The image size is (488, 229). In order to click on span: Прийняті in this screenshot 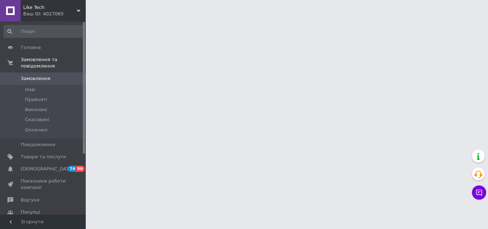, I will do `click(36, 100)`.